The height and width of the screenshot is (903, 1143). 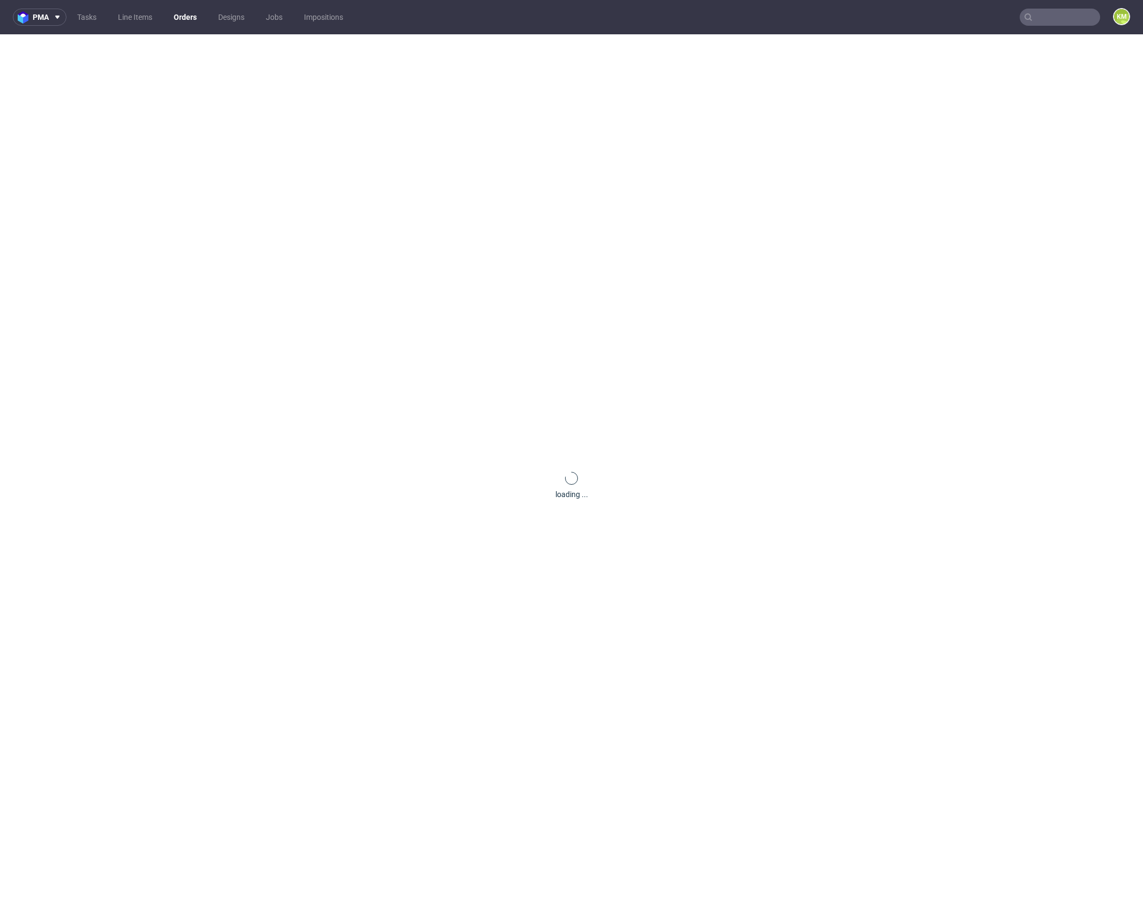 I want to click on figcaption: KM, so click(x=1122, y=17).